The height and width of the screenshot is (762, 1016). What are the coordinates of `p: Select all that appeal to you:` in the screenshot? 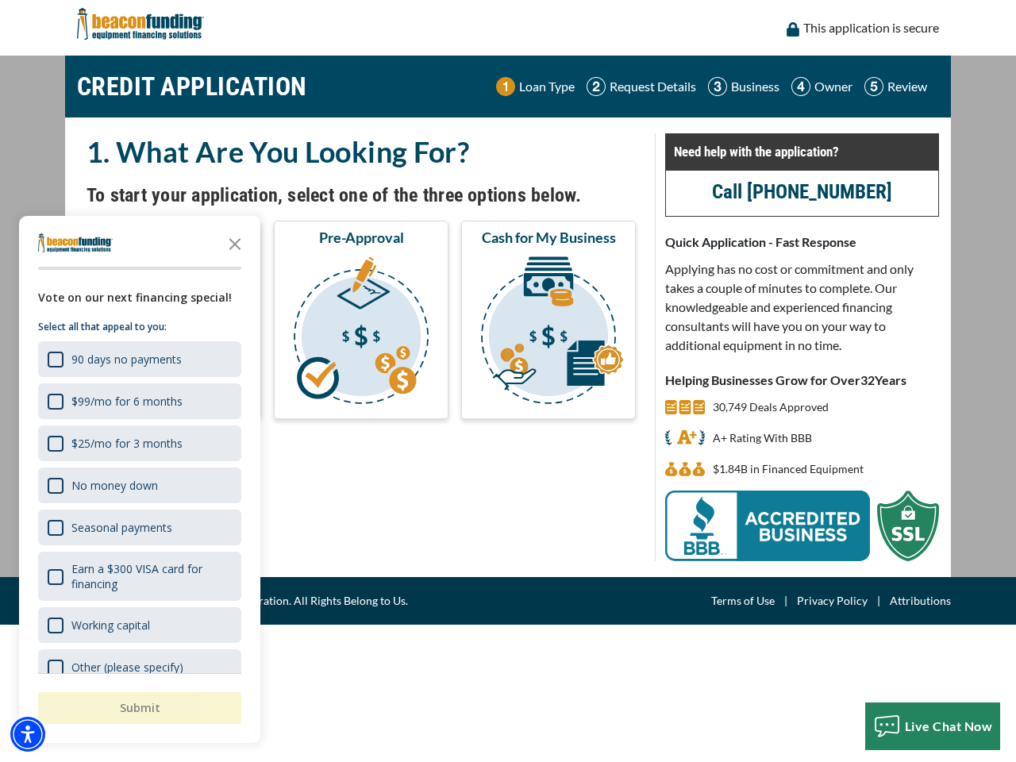 It's located at (140, 327).